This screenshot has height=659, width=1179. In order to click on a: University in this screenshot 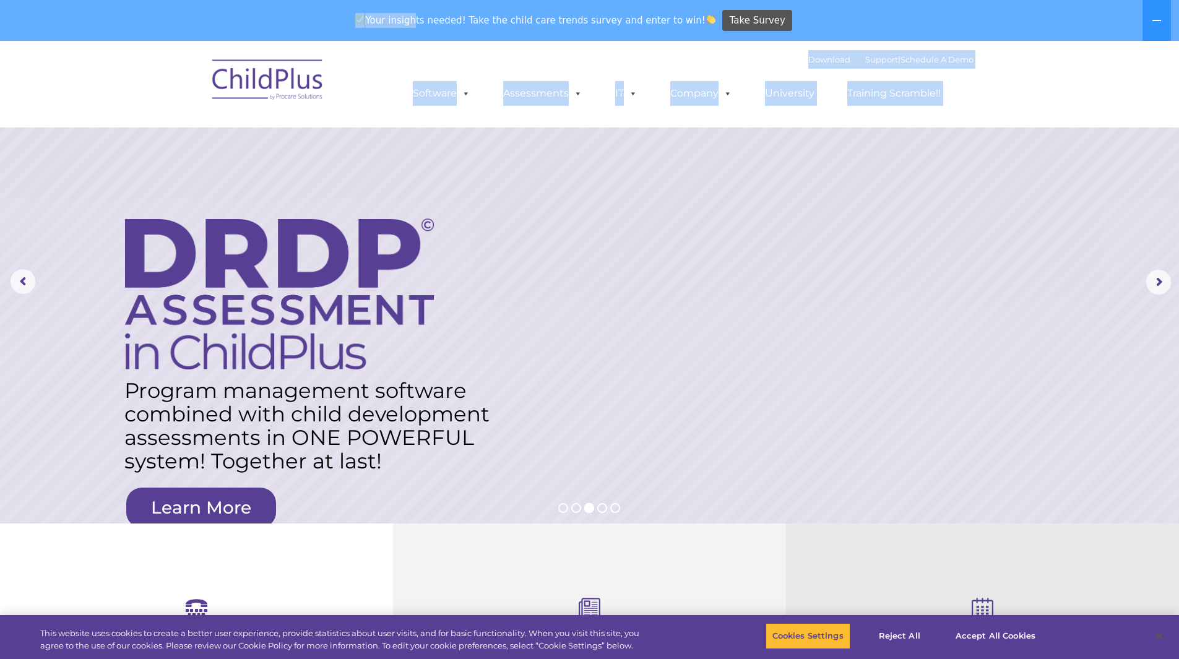, I will do `click(790, 93)`.